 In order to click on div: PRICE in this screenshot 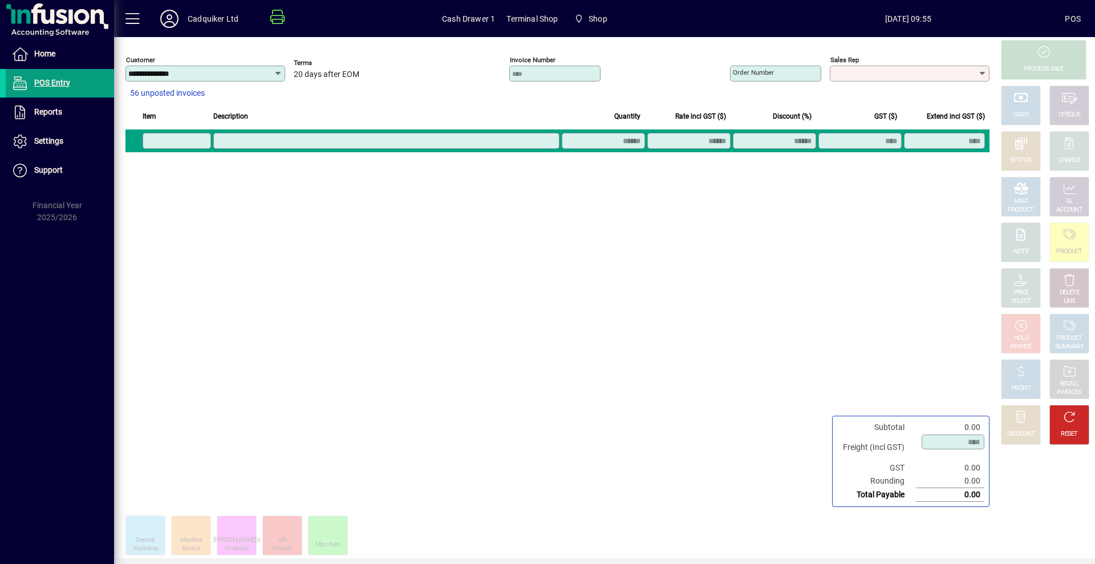, I will do `click(1021, 293)`.